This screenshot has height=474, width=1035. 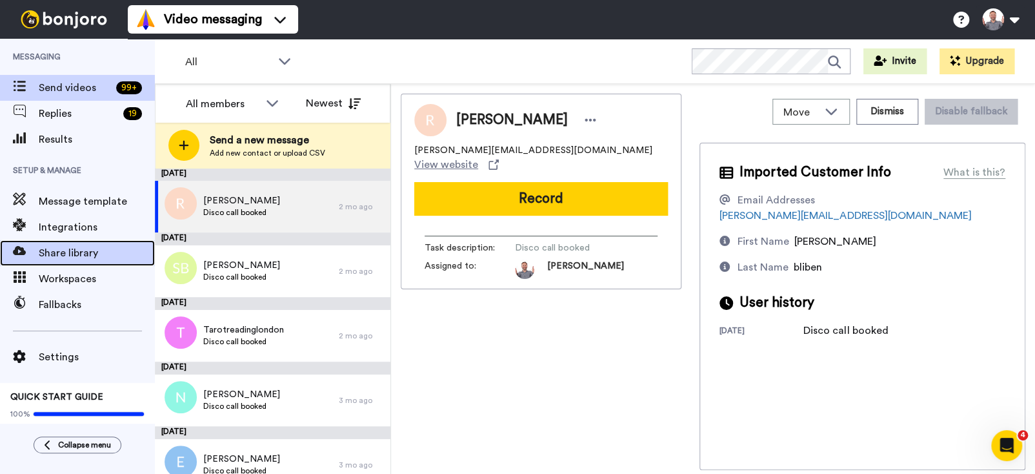 I want to click on span: 100%, so click(x=20, y=414).